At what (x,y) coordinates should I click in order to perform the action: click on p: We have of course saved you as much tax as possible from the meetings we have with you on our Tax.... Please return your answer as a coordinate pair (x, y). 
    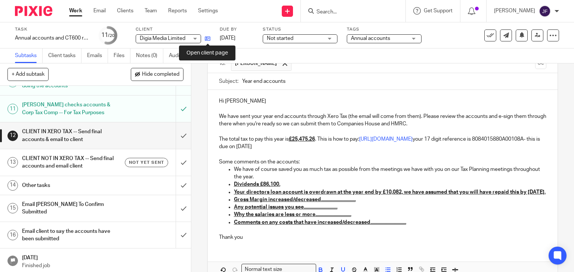
    Looking at the image, I should click on (390, 173).